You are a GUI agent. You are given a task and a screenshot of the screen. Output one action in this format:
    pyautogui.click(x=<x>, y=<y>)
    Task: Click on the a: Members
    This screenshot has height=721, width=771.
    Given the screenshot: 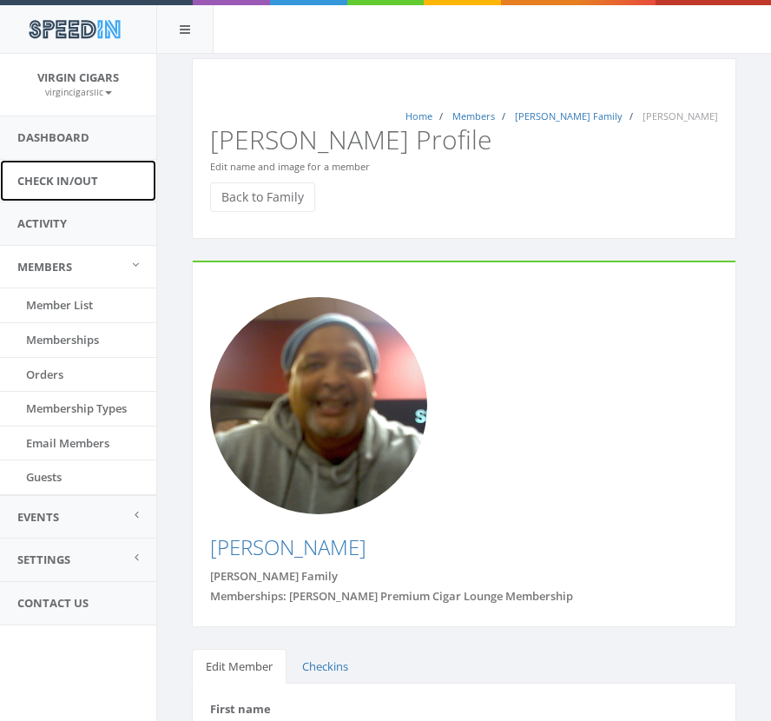 What is the action you would take?
    pyautogui.click(x=473, y=116)
    